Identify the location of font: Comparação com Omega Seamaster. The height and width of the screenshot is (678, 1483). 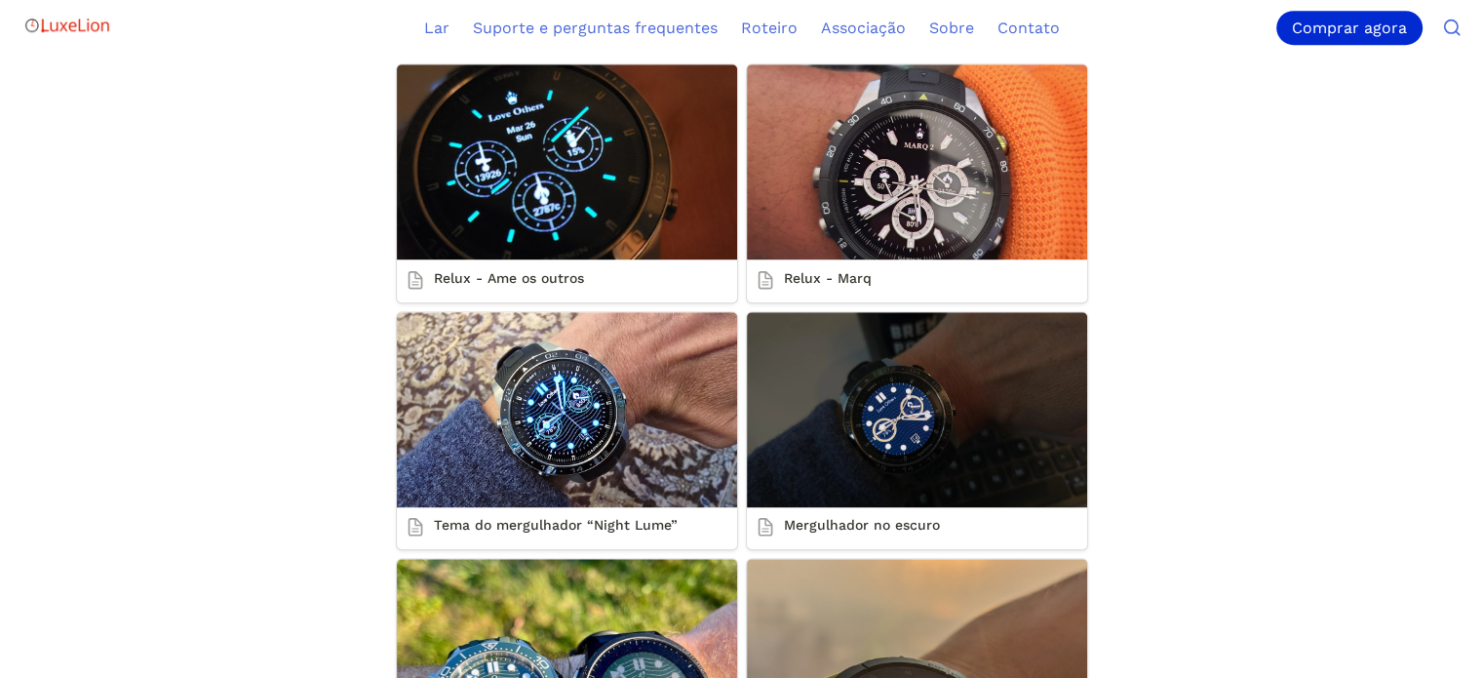
(535, 567).